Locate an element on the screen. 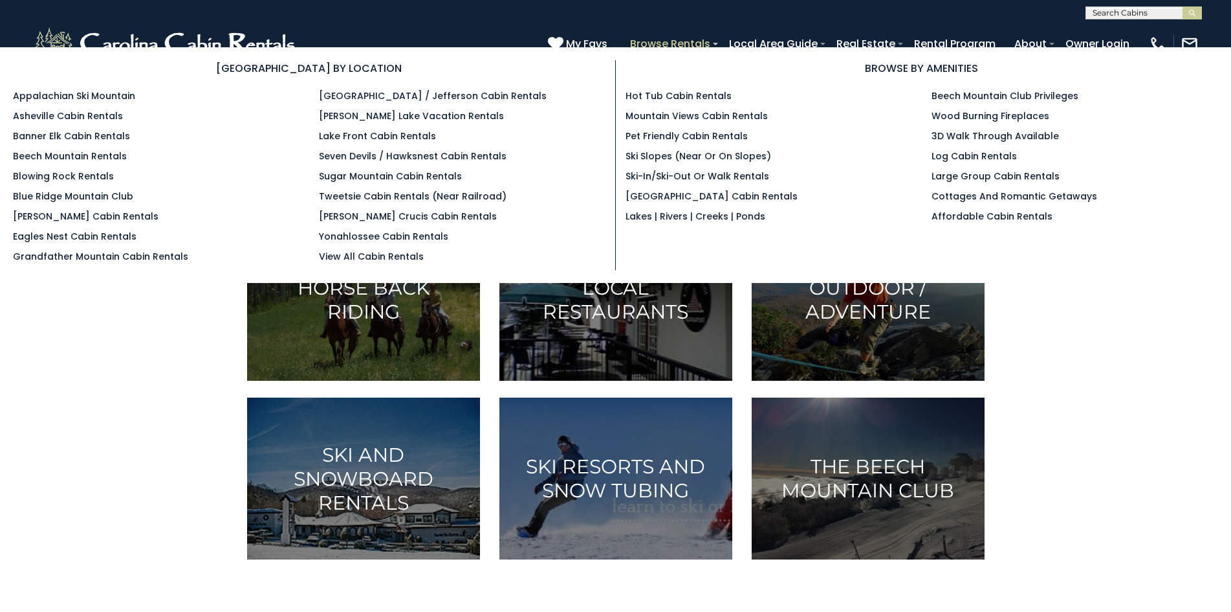 The height and width of the screenshot is (612, 1231). a: Seven Devils / Hawksnest Cabin Rentals is located at coordinates (413, 156).